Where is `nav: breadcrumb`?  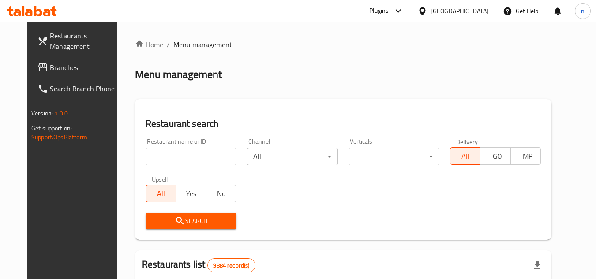
nav: breadcrumb is located at coordinates (343, 45).